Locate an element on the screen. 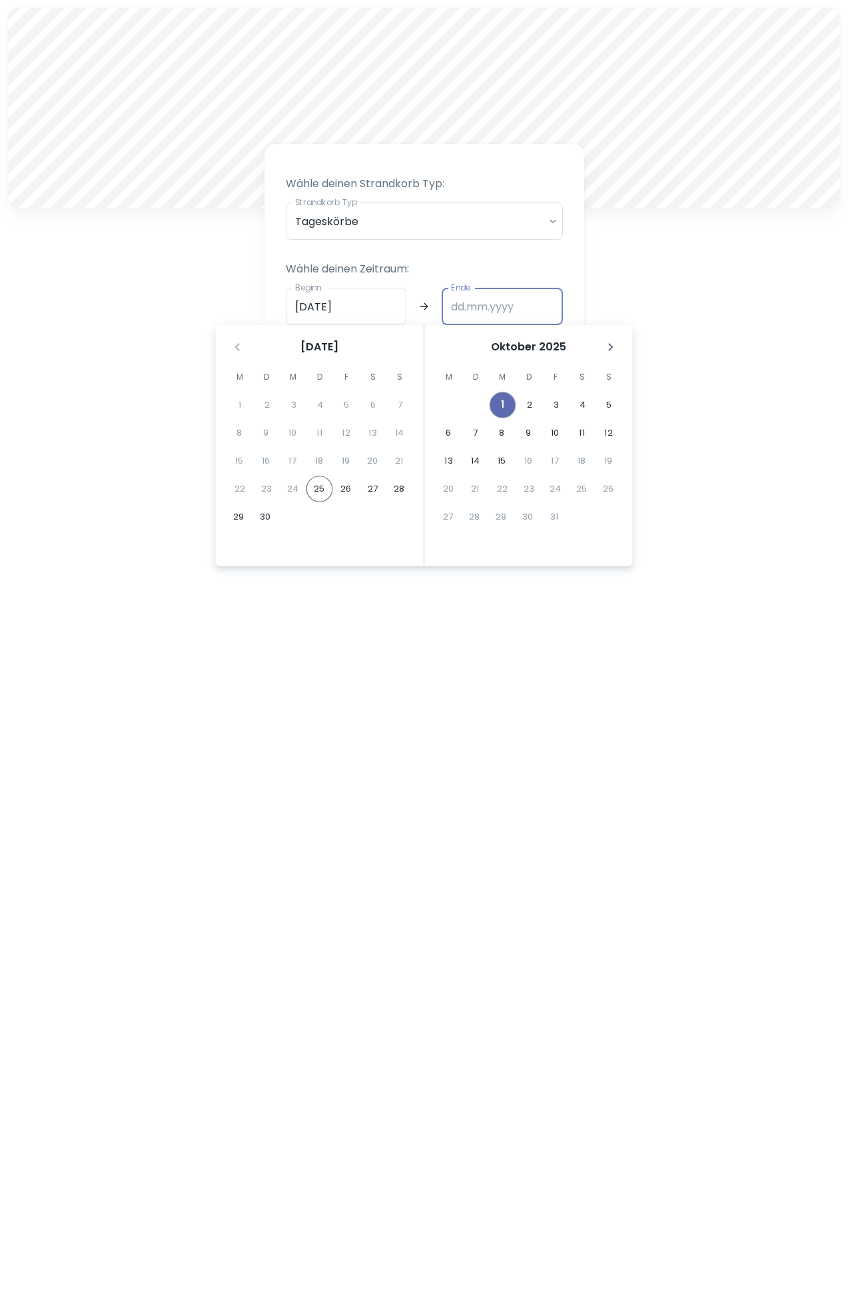  button: 26 is located at coordinates (346, 489).